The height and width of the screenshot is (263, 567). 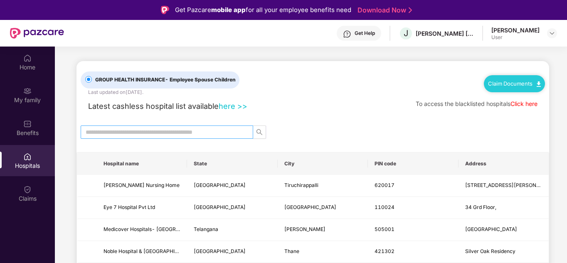 What do you see at coordinates (347, 34) in the screenshot?
I see `img: svg+xml;base64,PHN2ZyBpZD0iSGVscC0zMngzMiIgeG1sbnM9Imh0dHA6Ly93d3cudzMub3JnLzIwMDAvc3ZnIiB3aWR0aD...` at bounding box center [347, 34].